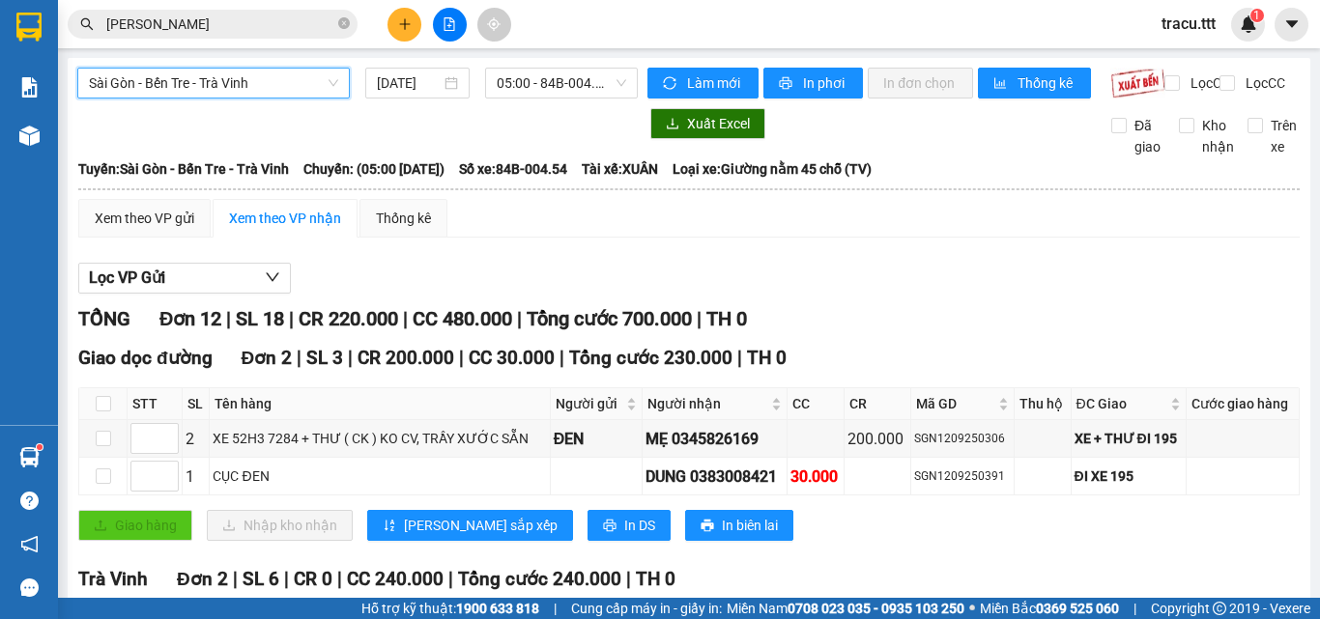  What do you see at coordinates (260, 319) in the screenshot?
I see `span: SL 18` at bounding box center [260, 319].